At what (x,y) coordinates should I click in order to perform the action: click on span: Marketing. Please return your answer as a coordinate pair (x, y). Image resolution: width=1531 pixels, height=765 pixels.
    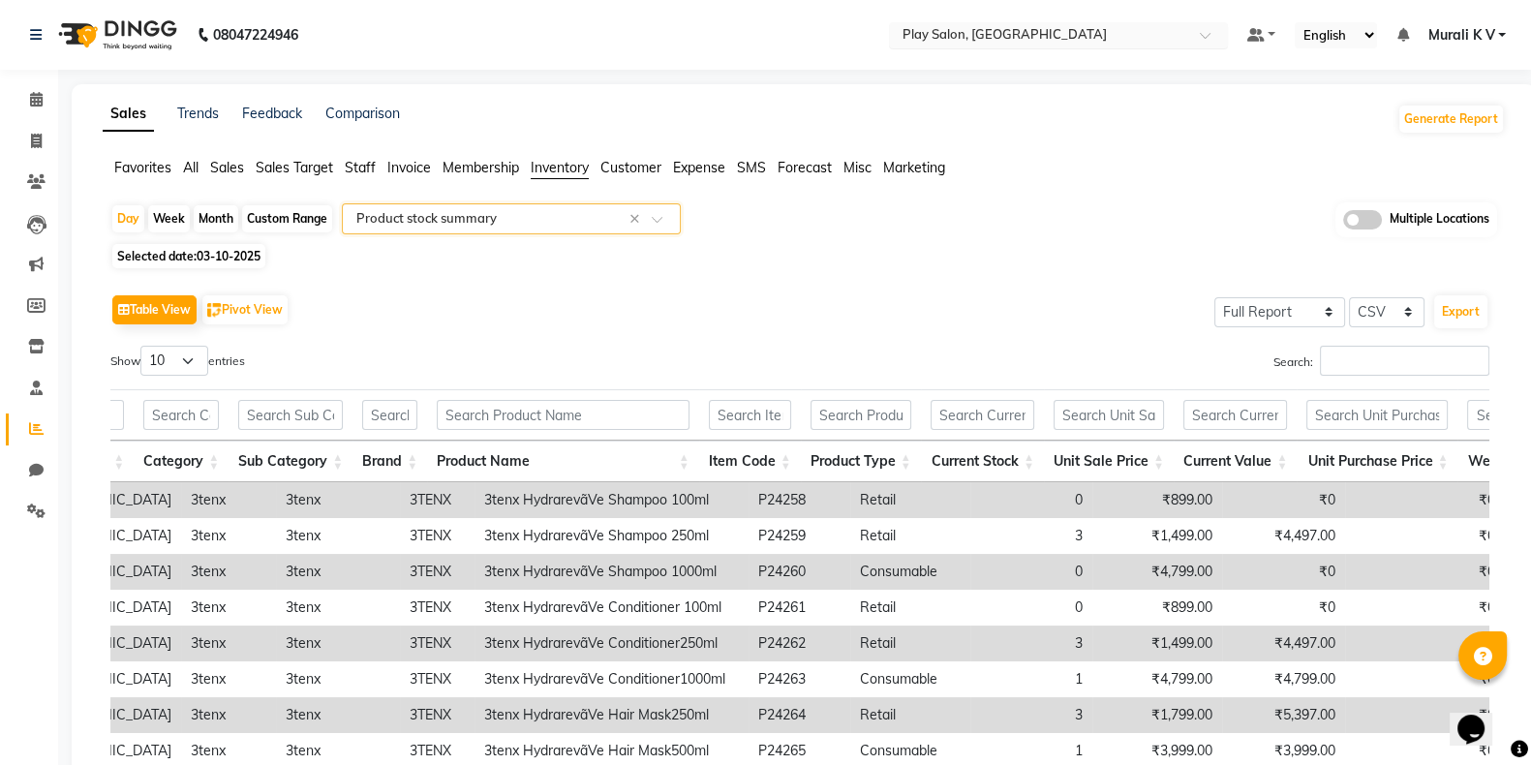
    Looking at the image, I should click on (914, 168).